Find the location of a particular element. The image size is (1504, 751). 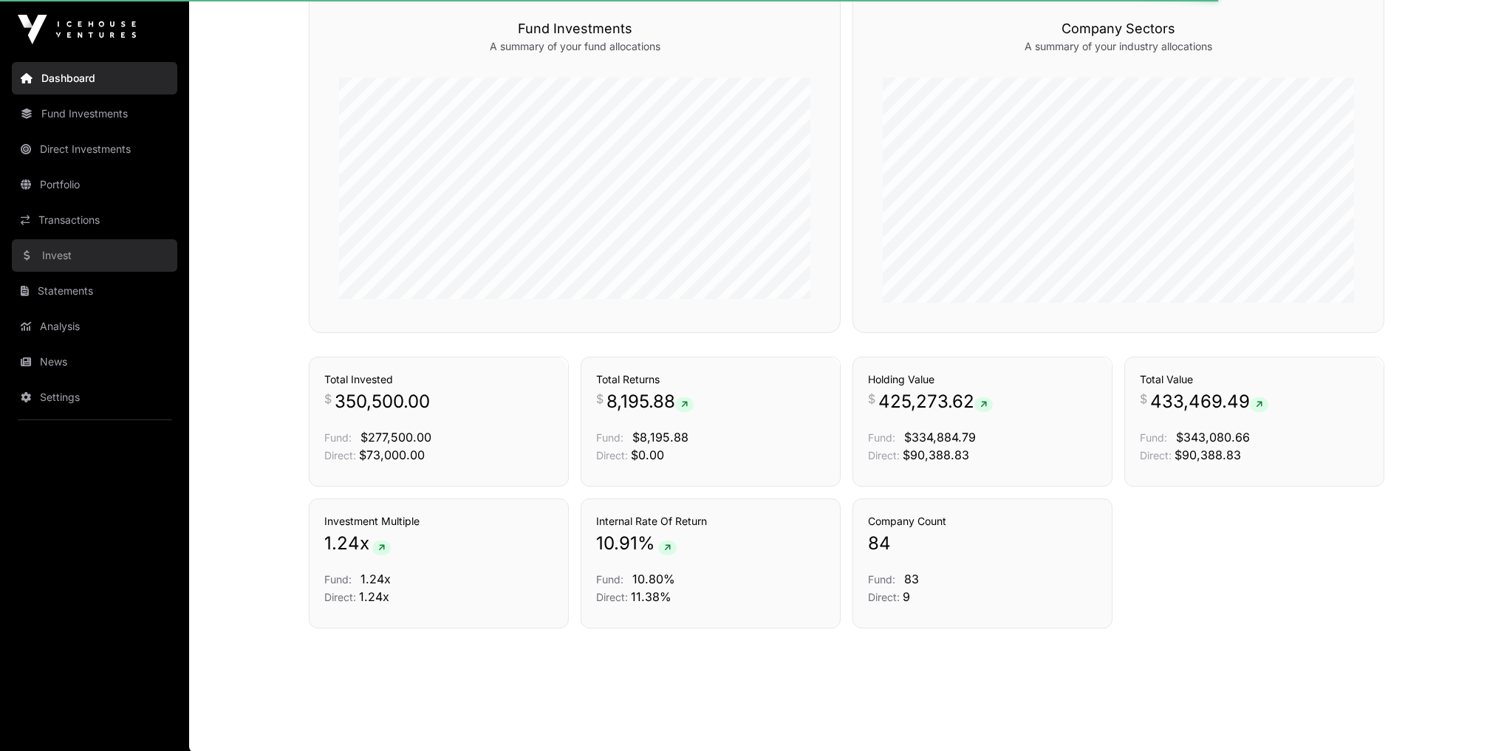

a: Analysis is located at coordinates (95, 326).